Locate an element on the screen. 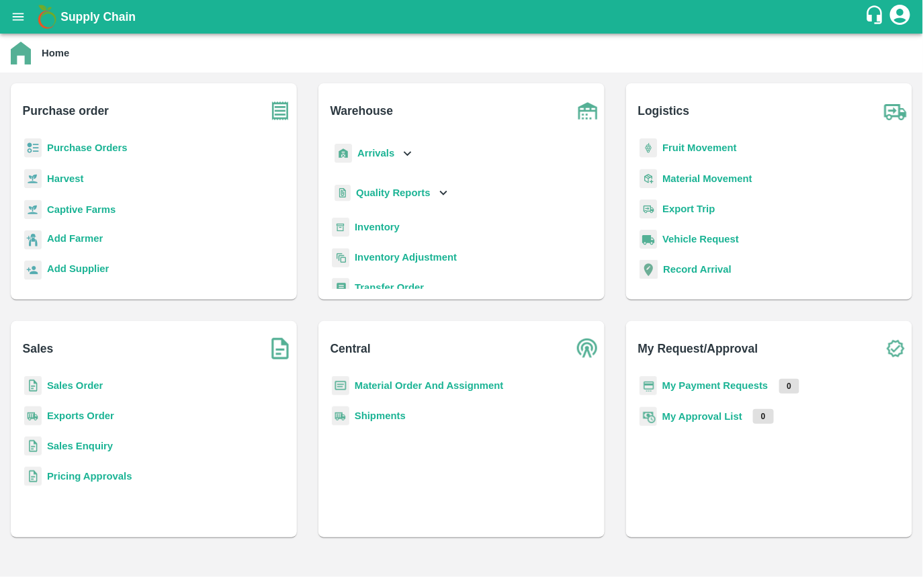 This screenshot has height=577, width=923. b: Material Movement is located at coordinates (707, 179).